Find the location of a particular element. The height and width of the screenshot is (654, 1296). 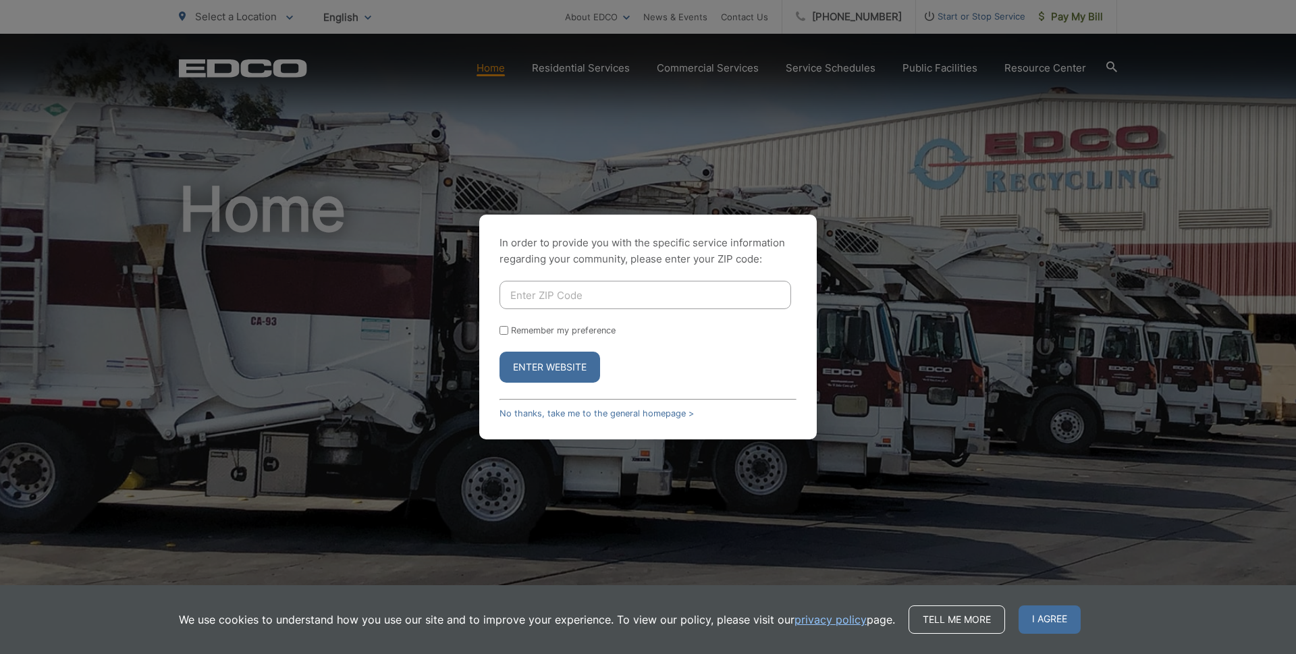

span: I agree is located at coordinates (1050, 620).